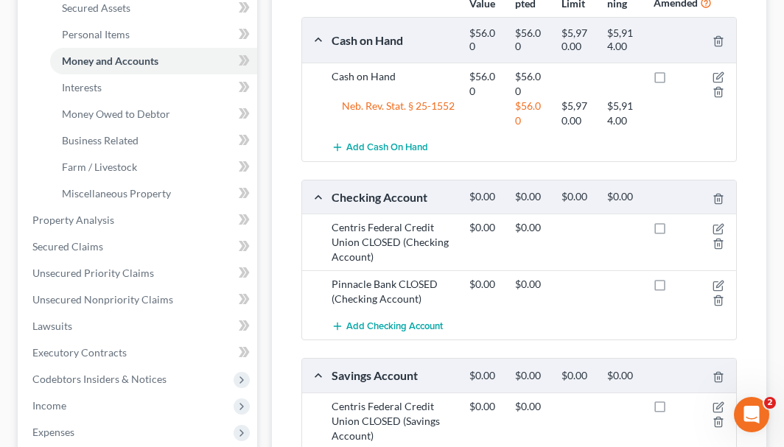 The height and width of the screenshot is (447, 784). What do you see at coordinates (99, 379) in the screenshot?
I see `span: Codebtors Insiders & Notices` at bounding box center [99, 379].